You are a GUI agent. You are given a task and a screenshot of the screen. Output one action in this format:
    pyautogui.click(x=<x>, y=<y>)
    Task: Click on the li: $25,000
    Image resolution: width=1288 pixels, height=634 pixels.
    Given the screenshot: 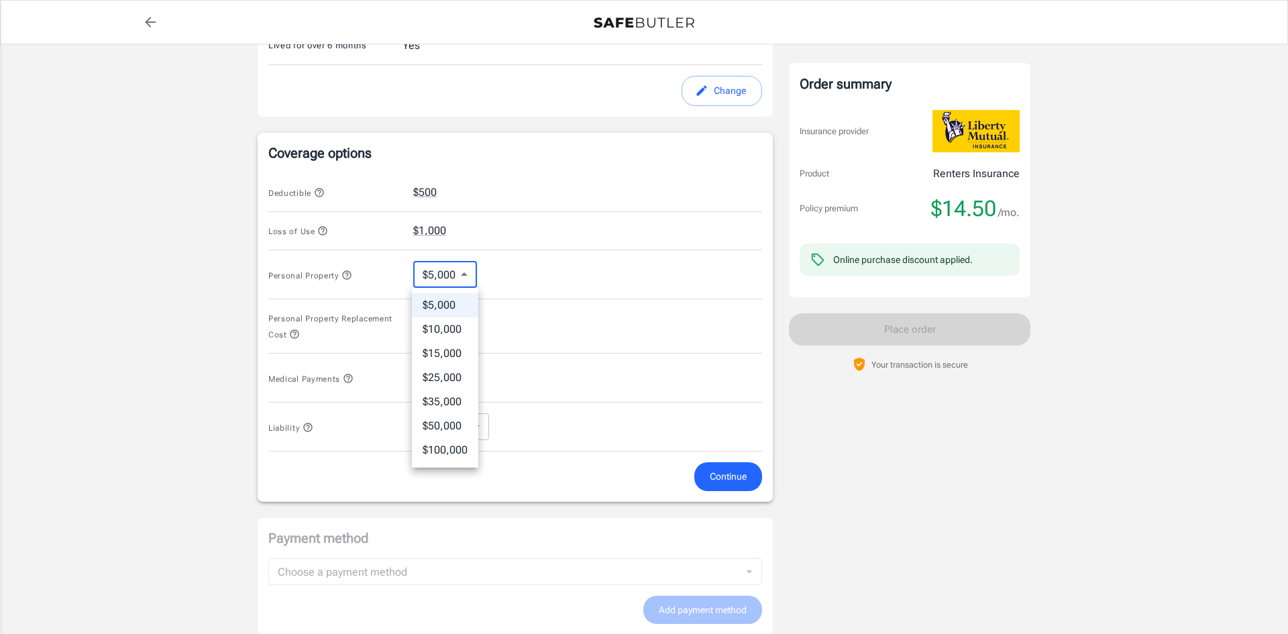 What is the action you would take?
    pyautogui.click(x=445, y=378)
    